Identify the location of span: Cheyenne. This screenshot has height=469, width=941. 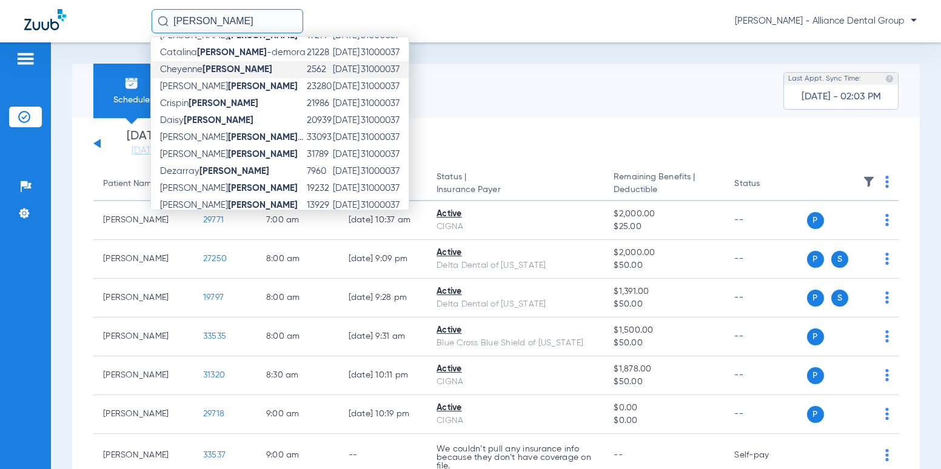
(216, 69).